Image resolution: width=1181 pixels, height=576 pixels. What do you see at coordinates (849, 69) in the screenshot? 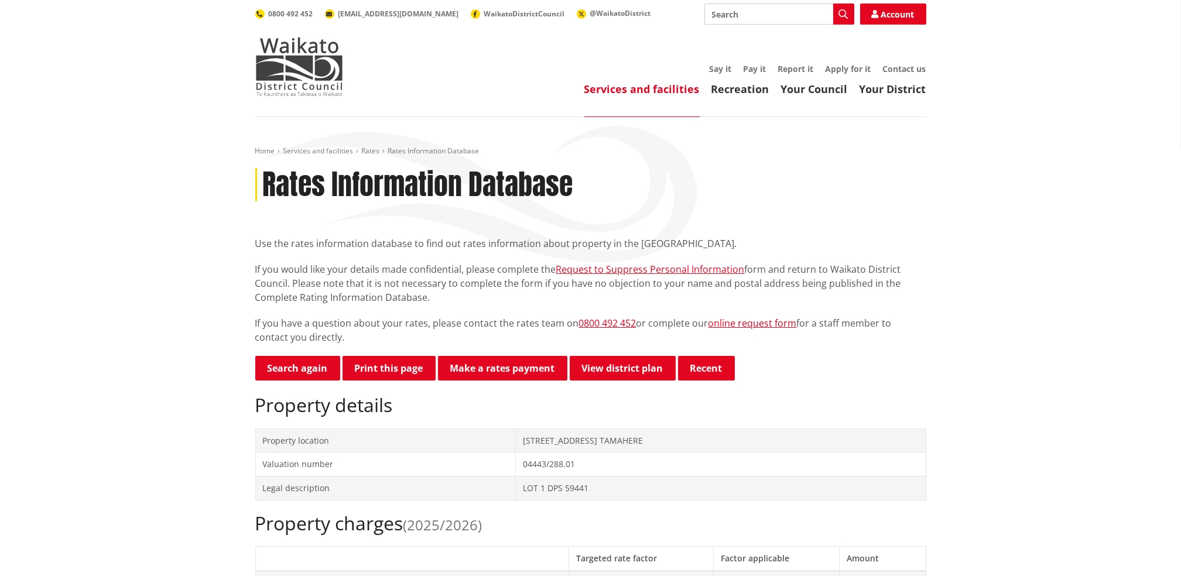
I see `a: Apply for it` at bounding box center [849, 69].